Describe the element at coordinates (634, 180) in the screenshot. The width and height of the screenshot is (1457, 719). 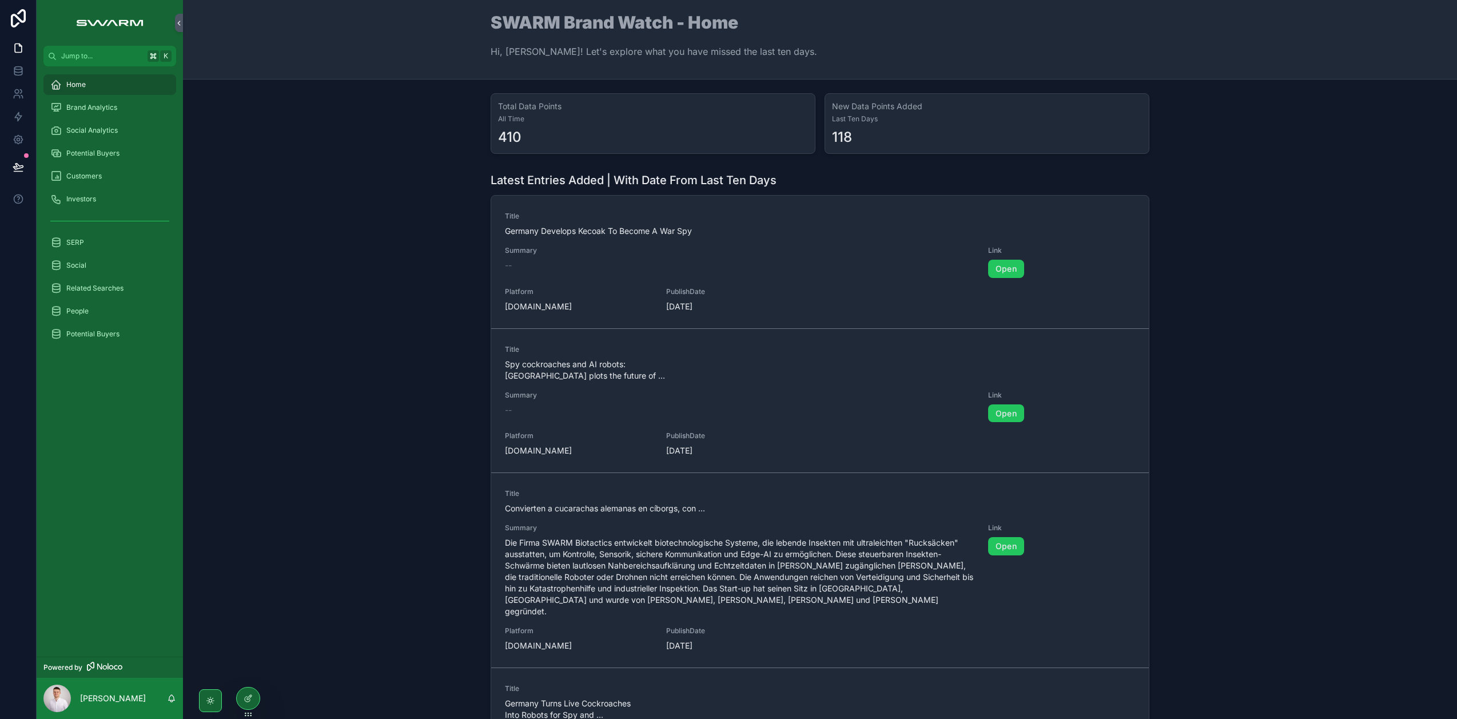
I see `h1: Latest Entries Added | With Date From Last Ten Days` at that location.